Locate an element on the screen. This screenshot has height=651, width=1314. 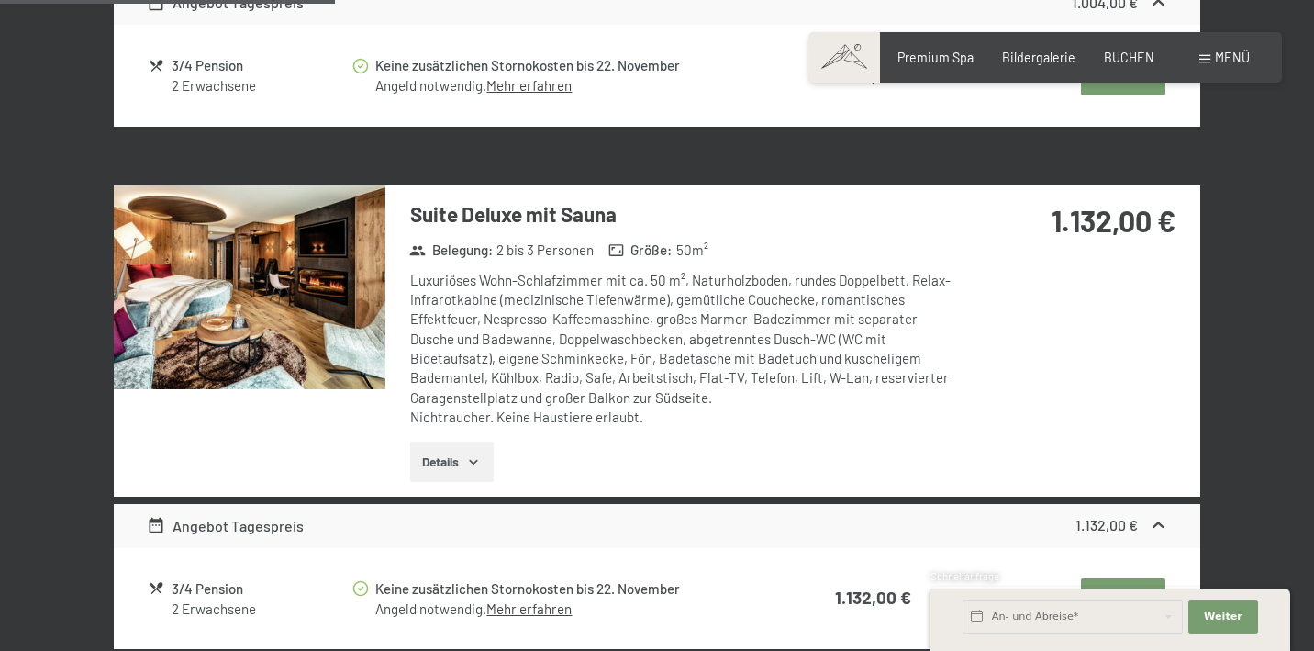
span: Premium Spa is located at coordinates (935, 57).